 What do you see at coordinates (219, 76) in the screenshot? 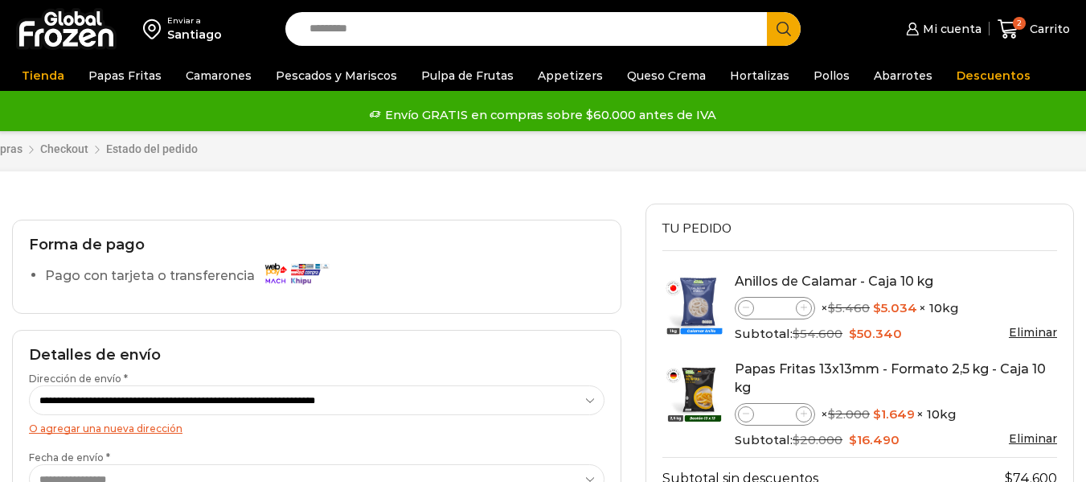
I see `a: Camarones` at bounding box center [219, 76].